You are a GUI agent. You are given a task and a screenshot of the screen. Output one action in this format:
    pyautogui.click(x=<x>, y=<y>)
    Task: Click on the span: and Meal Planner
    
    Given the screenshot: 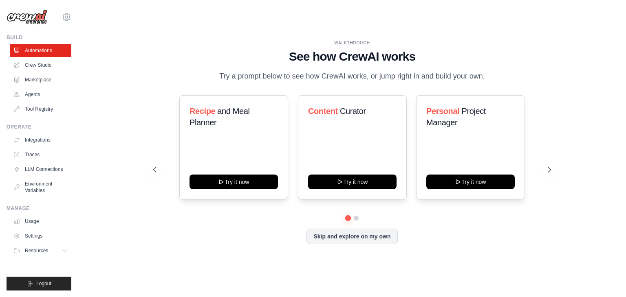 What is the action you would take?
    pyautogui.click(x=219, y=117)
    